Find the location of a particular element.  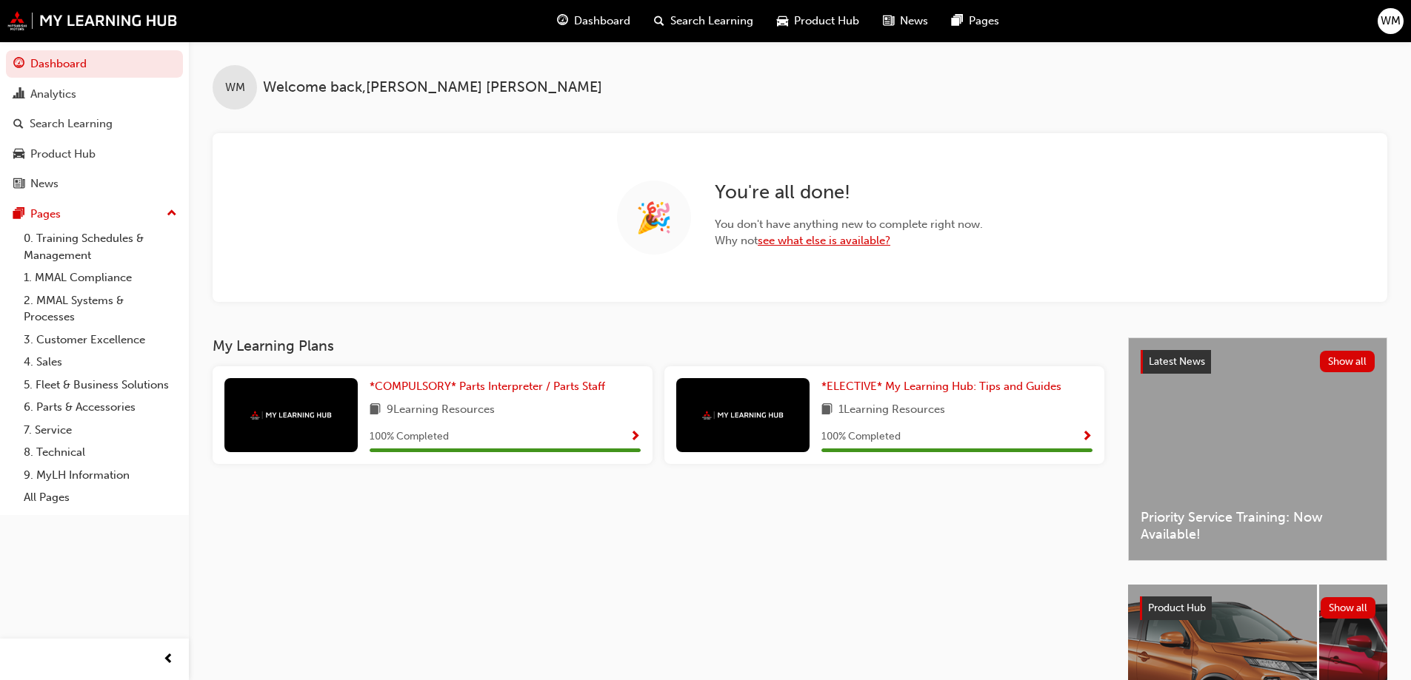

a: Dashboard is located at coordinates (94, 64).